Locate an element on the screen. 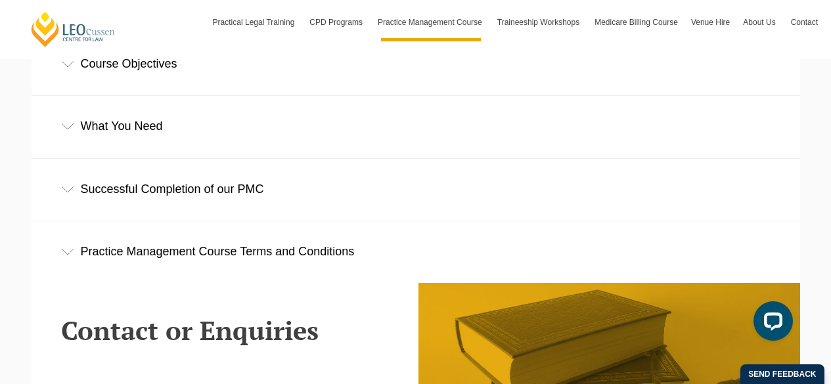  div: What You Need is located at coordinates (416, 126).